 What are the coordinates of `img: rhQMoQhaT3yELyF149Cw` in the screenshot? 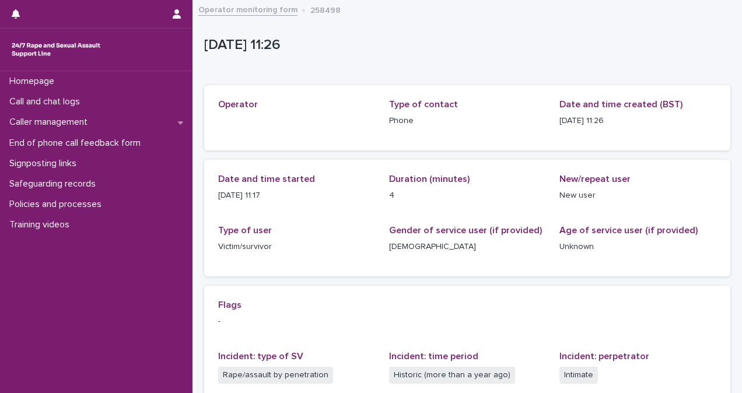 It's located at (56, 50).